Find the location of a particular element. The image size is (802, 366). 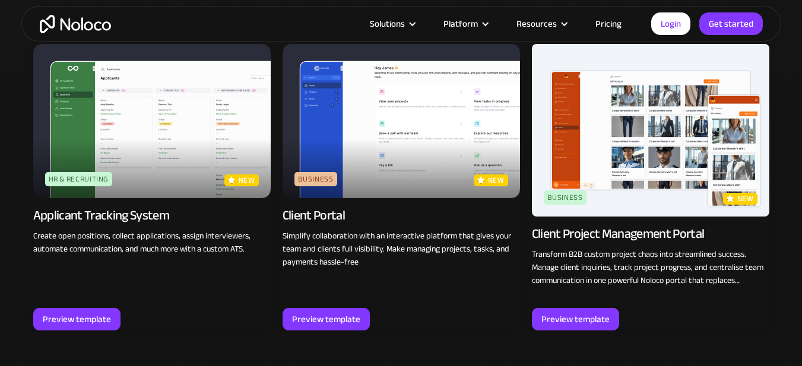

a: Get started is located at coordinates (731, 24).